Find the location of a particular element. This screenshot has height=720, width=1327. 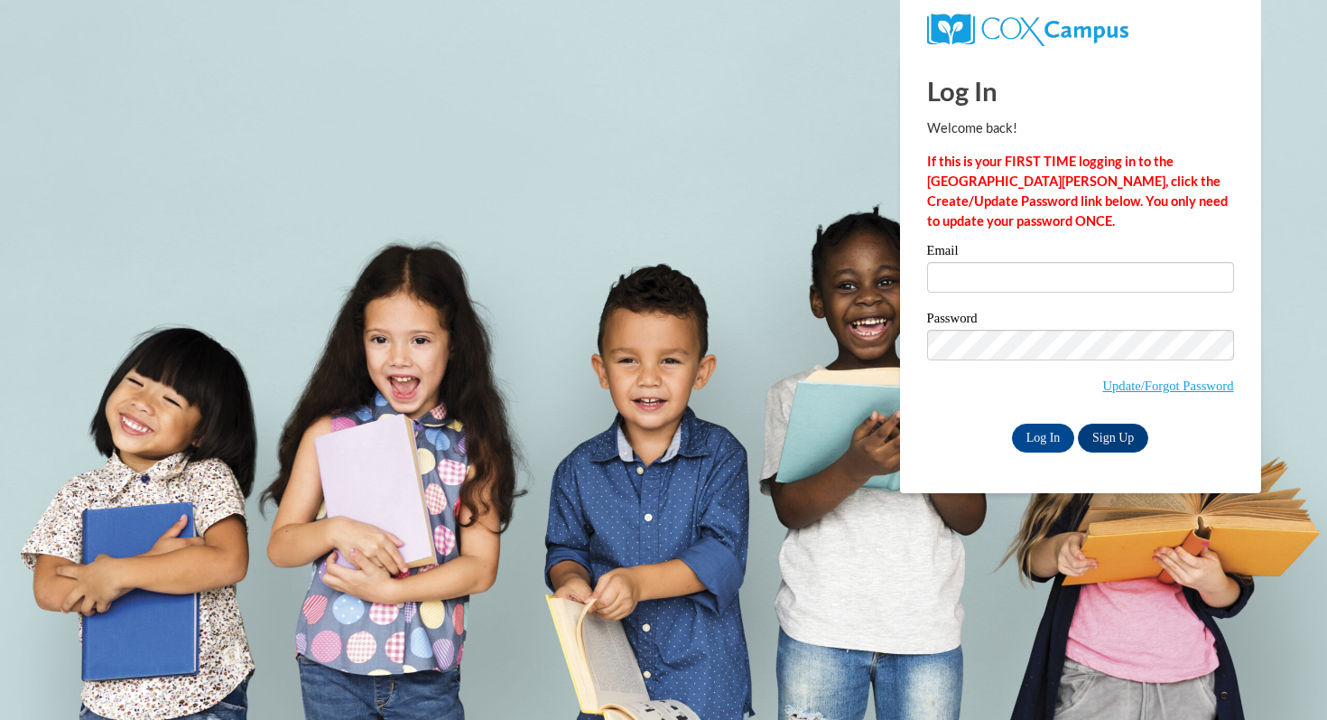

a: Update/Forgot Password is located at coordinates (1168, 386).